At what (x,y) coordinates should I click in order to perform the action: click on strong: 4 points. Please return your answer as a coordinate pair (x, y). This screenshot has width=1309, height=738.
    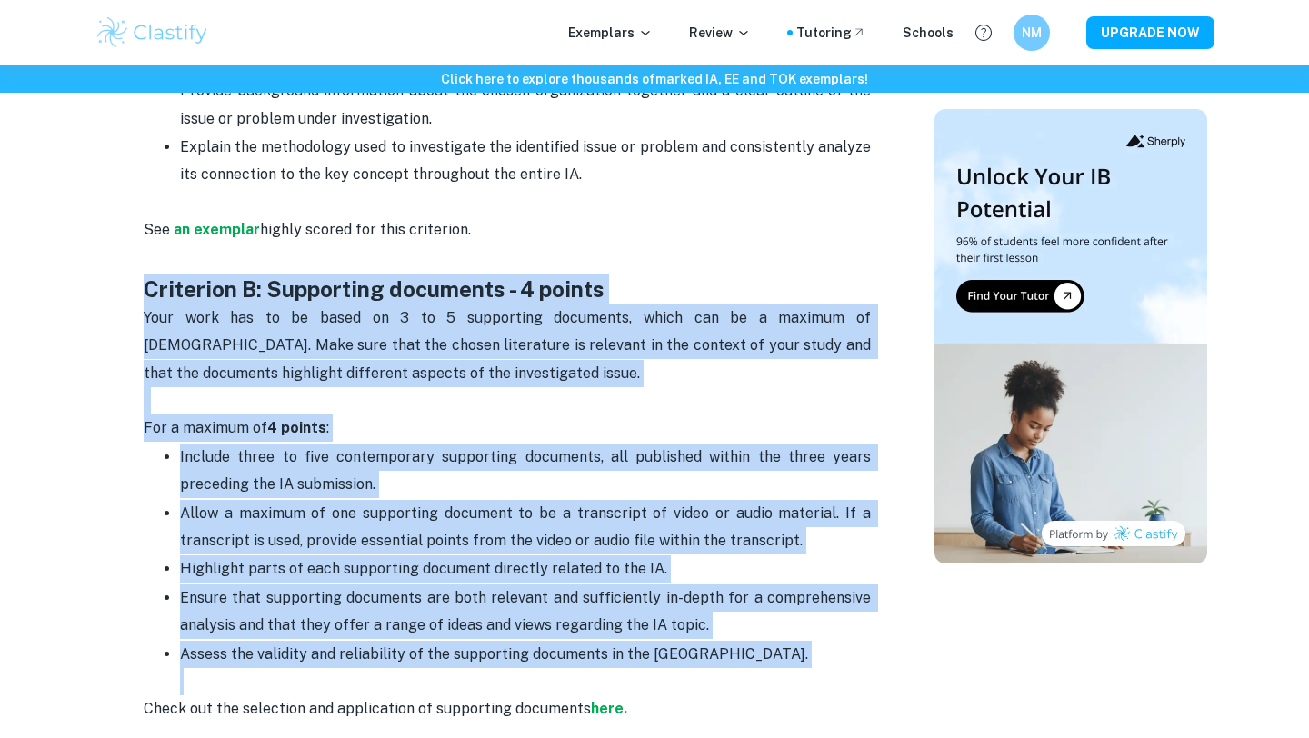
    Looking at the image, I should click on (296, 427).